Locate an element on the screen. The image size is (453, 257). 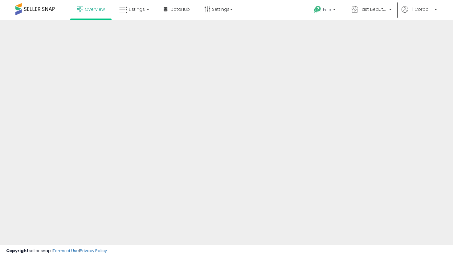
a: Terms of Use is located at coordinates (66, 250).